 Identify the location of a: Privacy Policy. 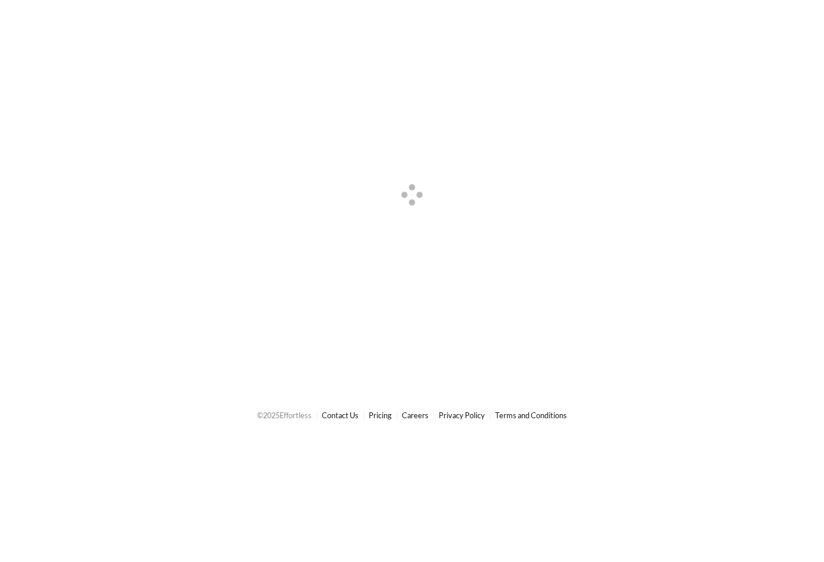
(462, 415).